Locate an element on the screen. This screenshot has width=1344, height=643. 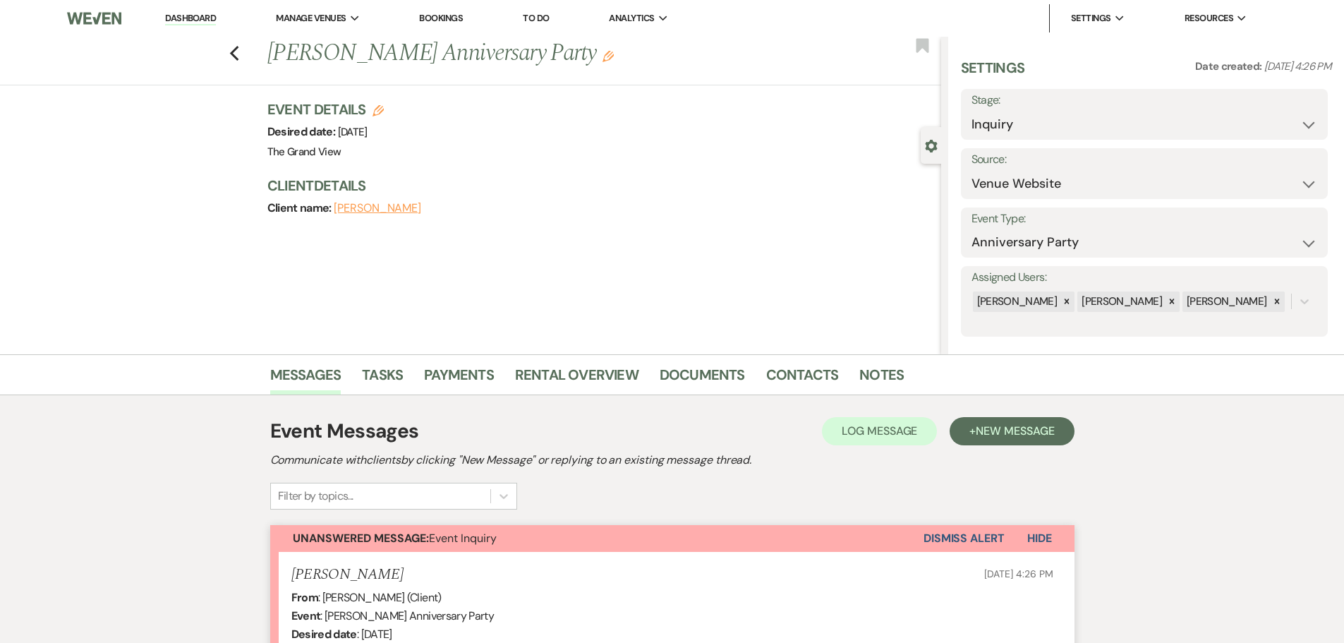
a: Tasks is located at coordinates (382, 379).